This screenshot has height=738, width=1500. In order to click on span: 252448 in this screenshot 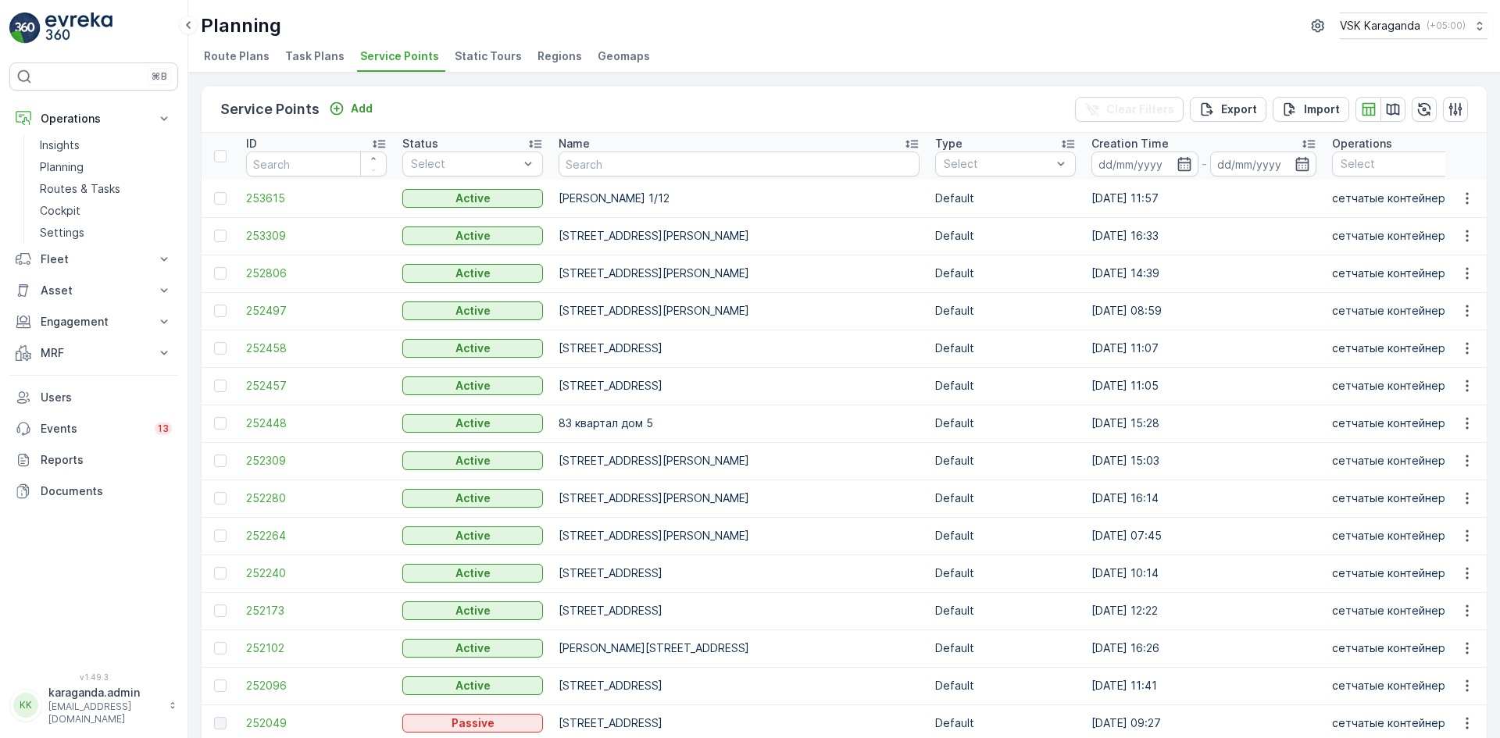, I will do `click(316, 423)`.